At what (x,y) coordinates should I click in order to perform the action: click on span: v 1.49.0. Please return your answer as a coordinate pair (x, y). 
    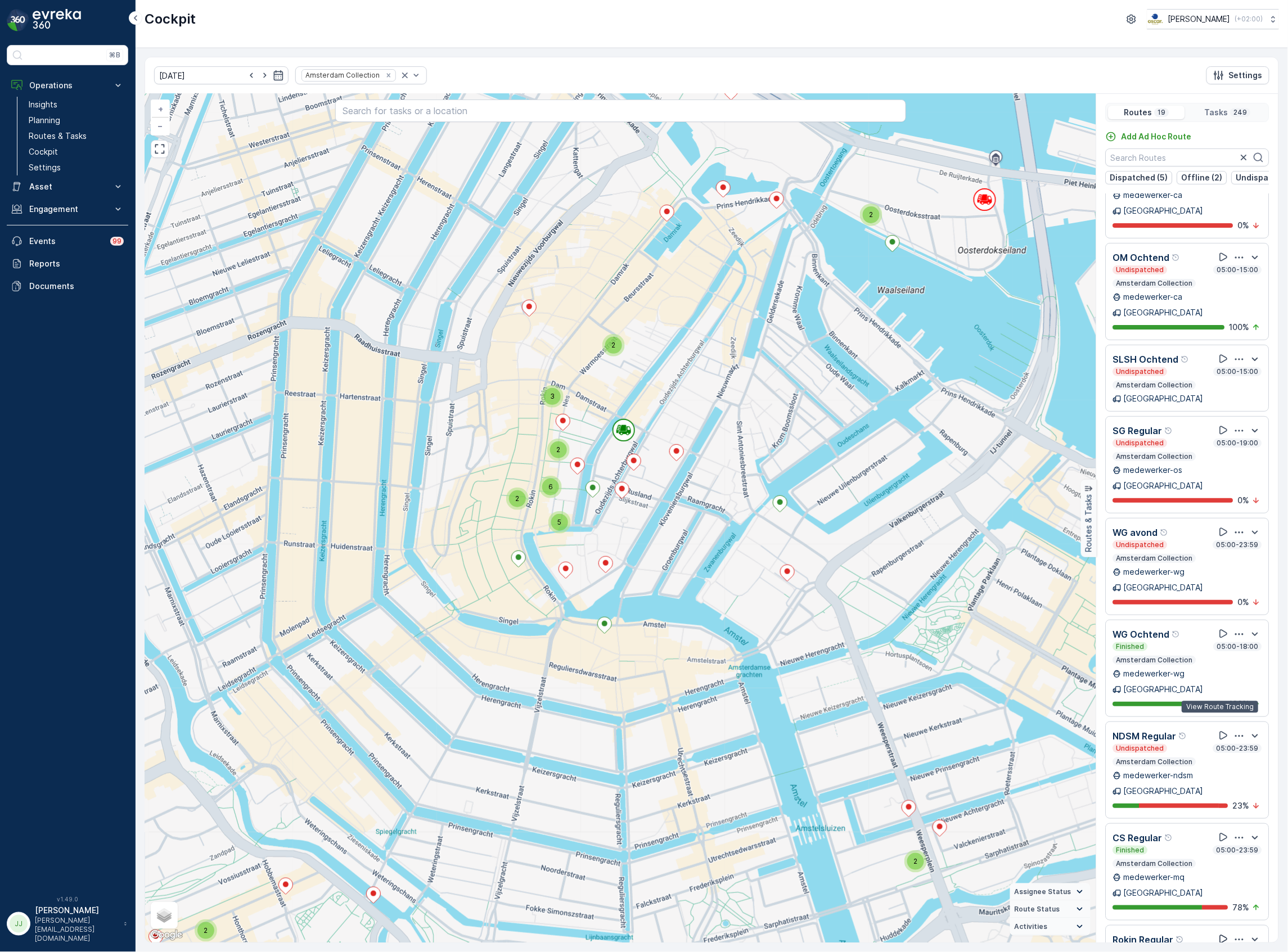
    Looking at the image, I should click on (68, 899).